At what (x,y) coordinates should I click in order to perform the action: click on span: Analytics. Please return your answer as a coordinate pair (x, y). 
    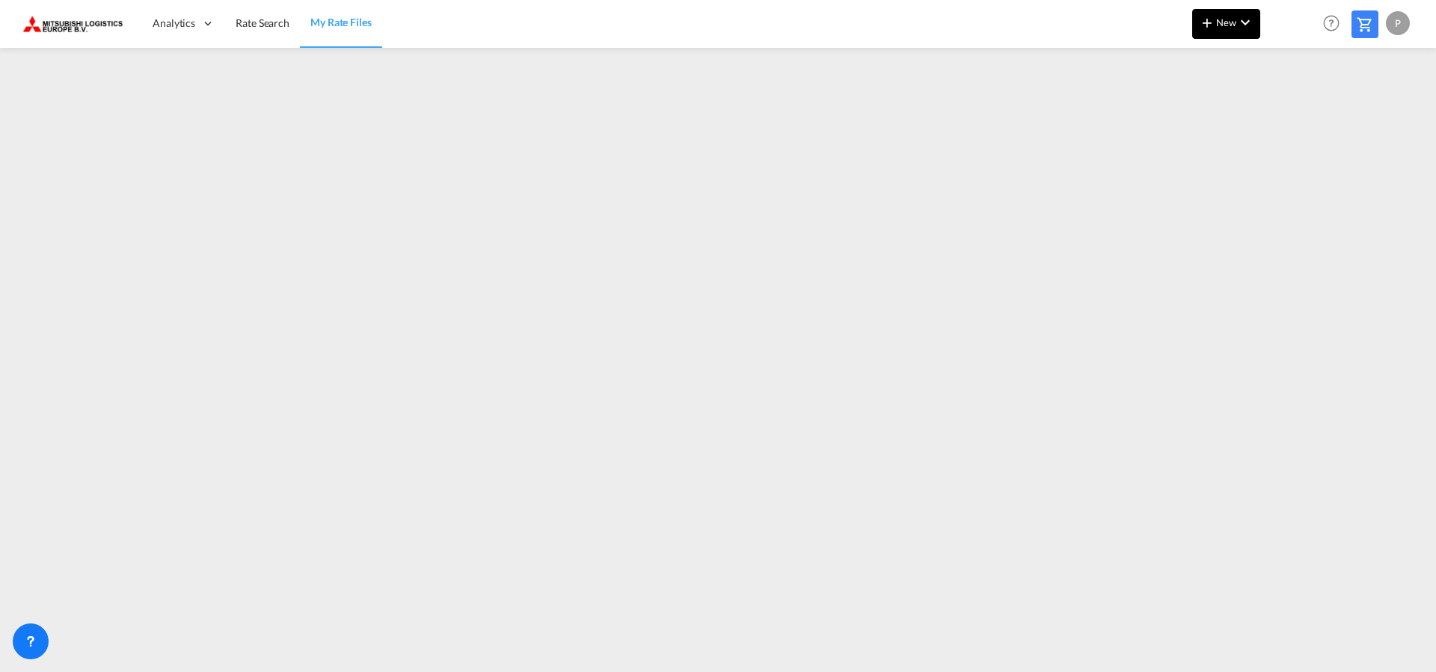
    Looking at the image, I should click on (174, 23).